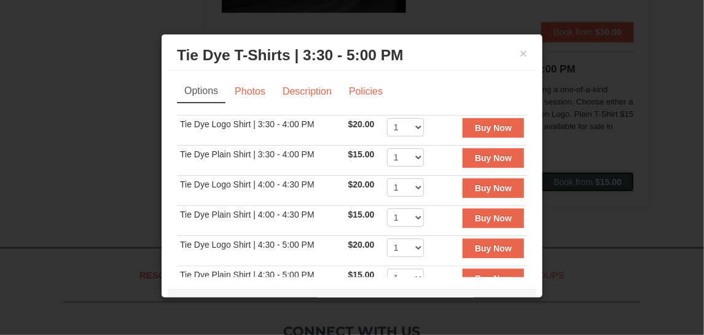  Describe the element at coordinates (366, 92) in the screenshot. I see `a: Policies` at that location.